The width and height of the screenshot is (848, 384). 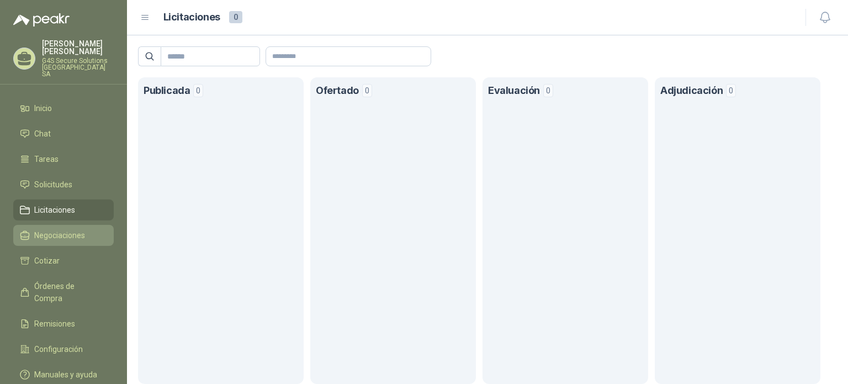 What do you see at coordinates (691, 91) in the screenshot?
I see `h1: Adjudicación` at bounding box center [691, 91].